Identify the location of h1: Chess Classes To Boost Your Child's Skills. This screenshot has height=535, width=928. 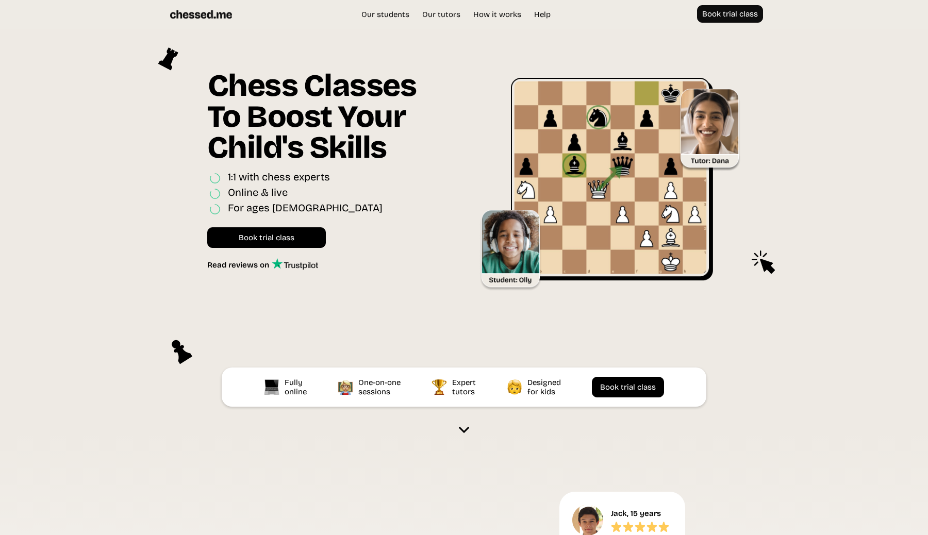
(328, 120).